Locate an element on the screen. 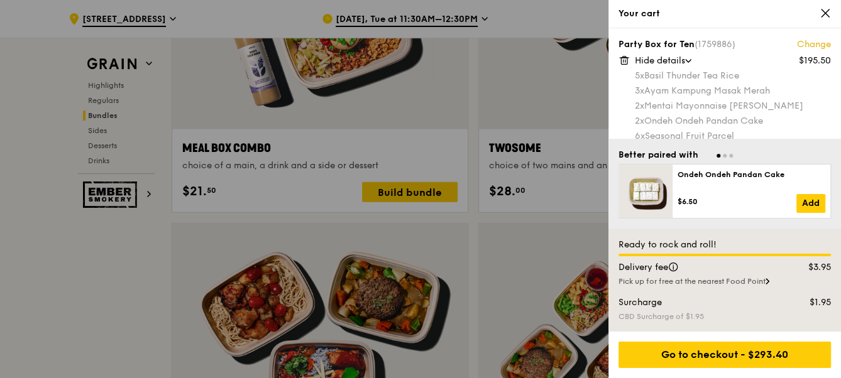 The image size is (841, 378). a: Add is located at coordinates (810, 204).